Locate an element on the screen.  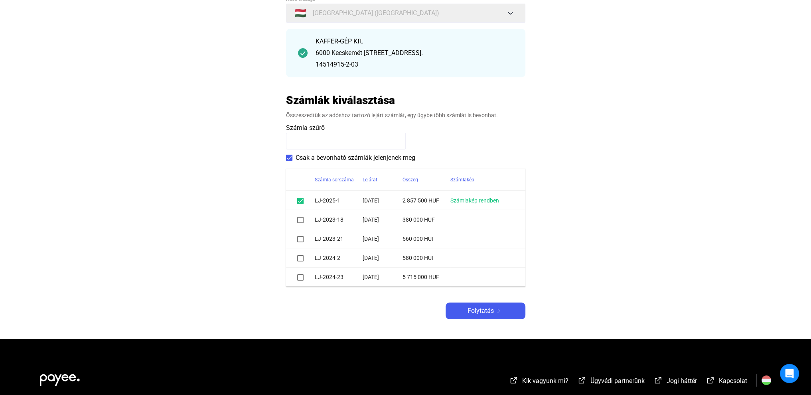
img: white-payee-white-dot.svg is located at coordinates (60, 378).